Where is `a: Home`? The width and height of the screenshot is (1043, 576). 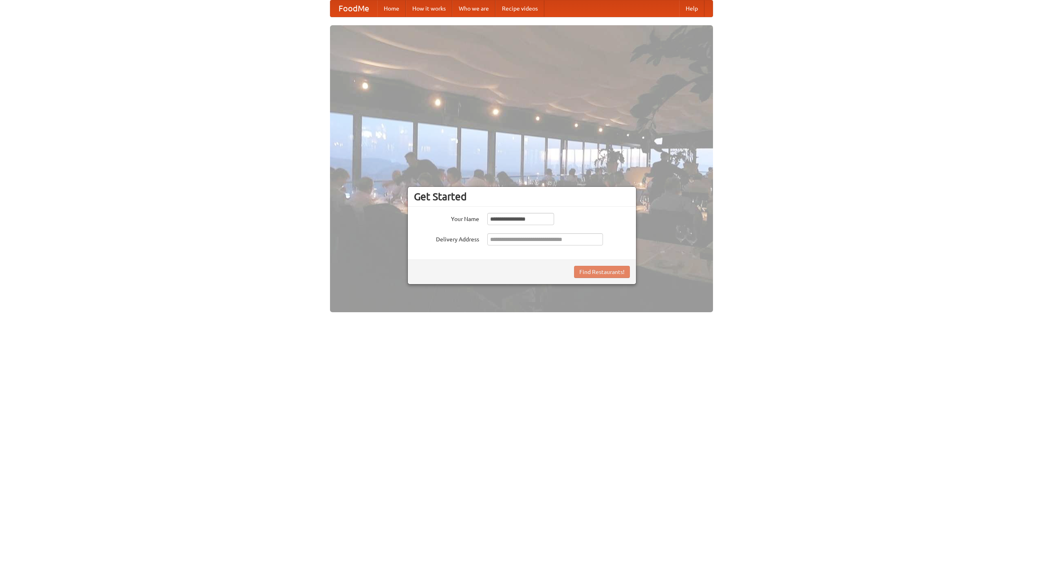
a: Home is located at coordinates (391, 9).